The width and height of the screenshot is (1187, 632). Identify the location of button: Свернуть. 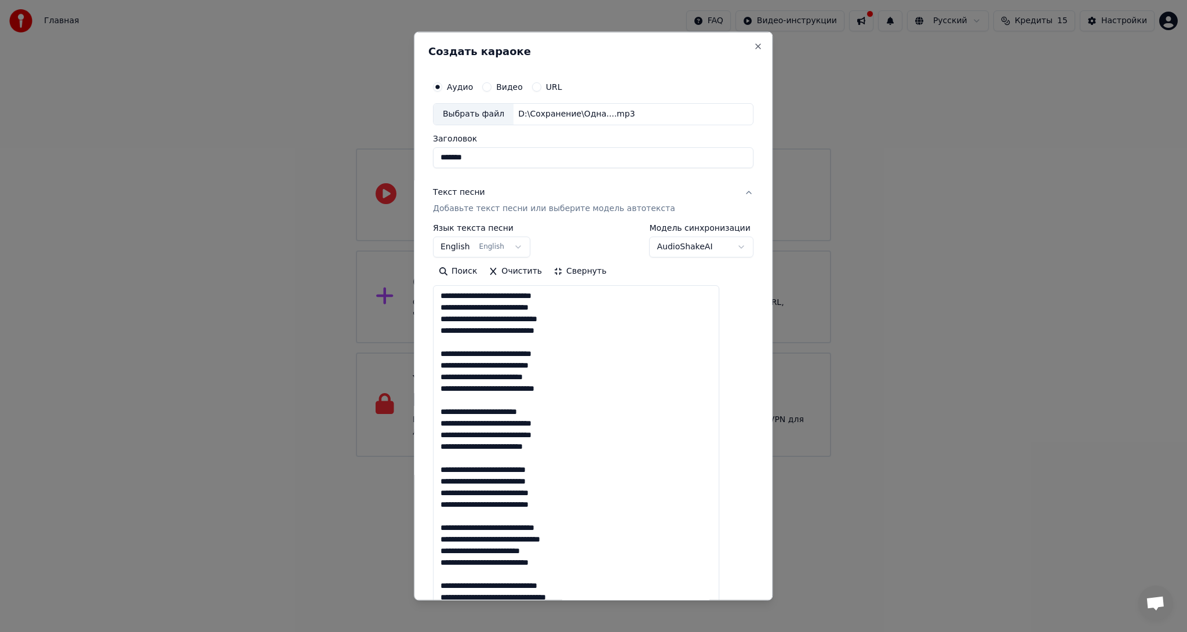
(580, 271).